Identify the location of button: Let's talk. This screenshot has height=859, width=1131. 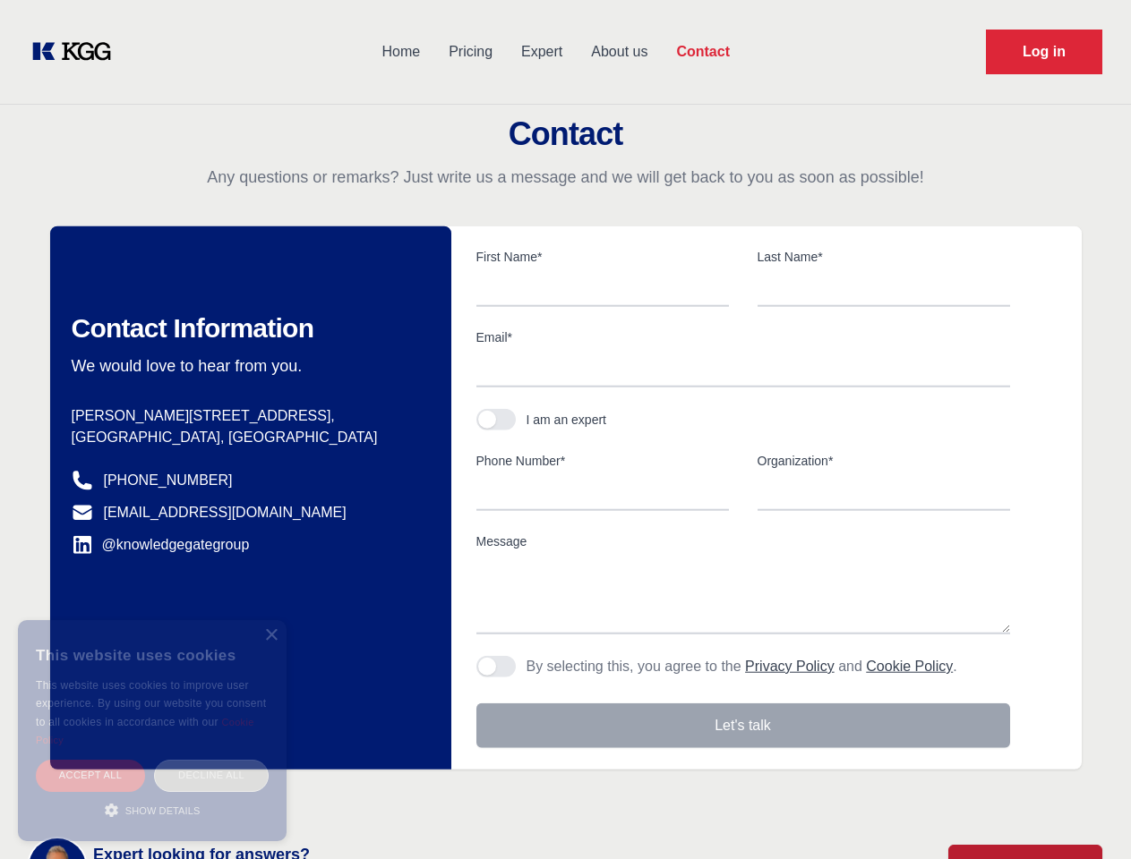
(743, 726).